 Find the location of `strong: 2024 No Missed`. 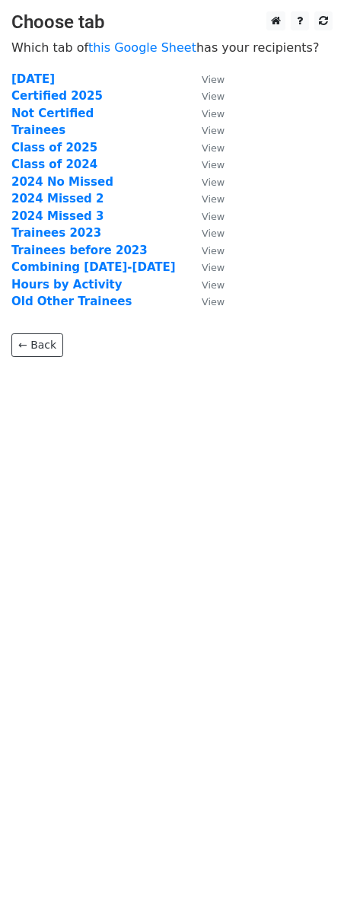

strong: 2024 No Missed is located at coordinates (62, 182).